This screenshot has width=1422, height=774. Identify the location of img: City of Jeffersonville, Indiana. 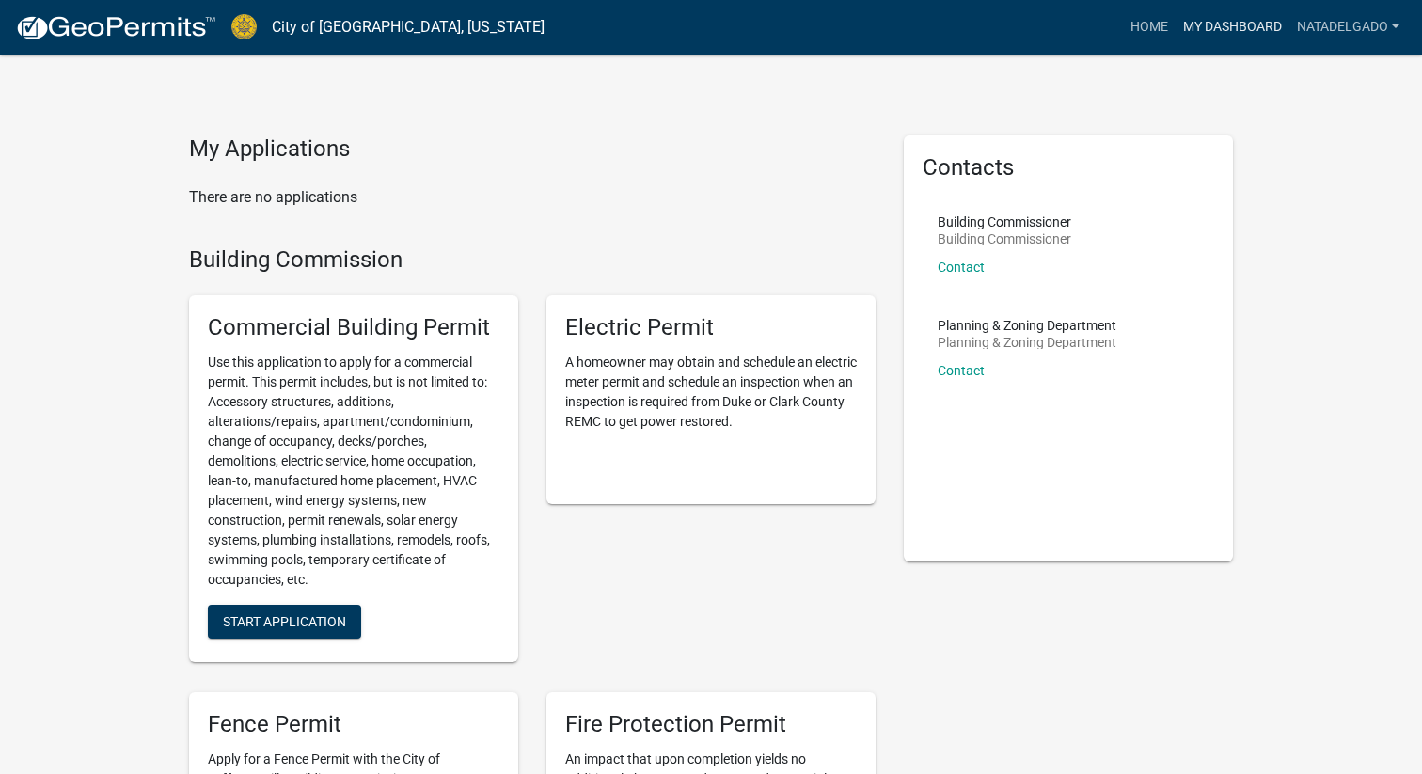
(244, 26).